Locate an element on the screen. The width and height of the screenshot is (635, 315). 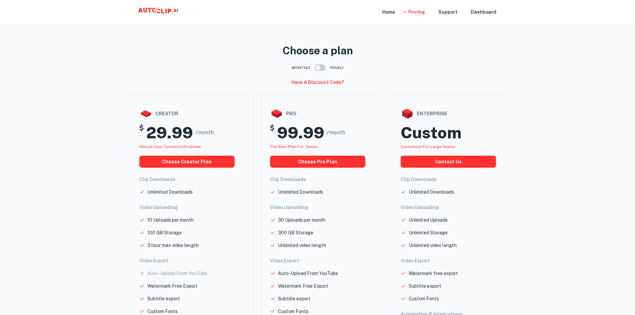
p: 30 Uploads per month is located at coordinates (302, 220).